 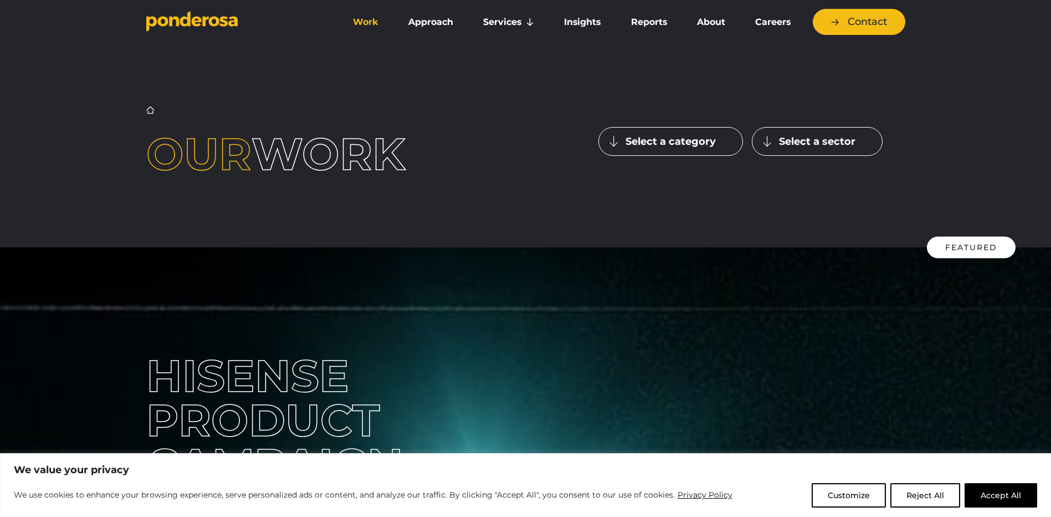 What do you see at coordinates (374, 494) in the screenshot?
I see `p: We use cookies to enhance your browsing experience, serve personalized ads or content, and analyz...` at bounding box center [374, 494].